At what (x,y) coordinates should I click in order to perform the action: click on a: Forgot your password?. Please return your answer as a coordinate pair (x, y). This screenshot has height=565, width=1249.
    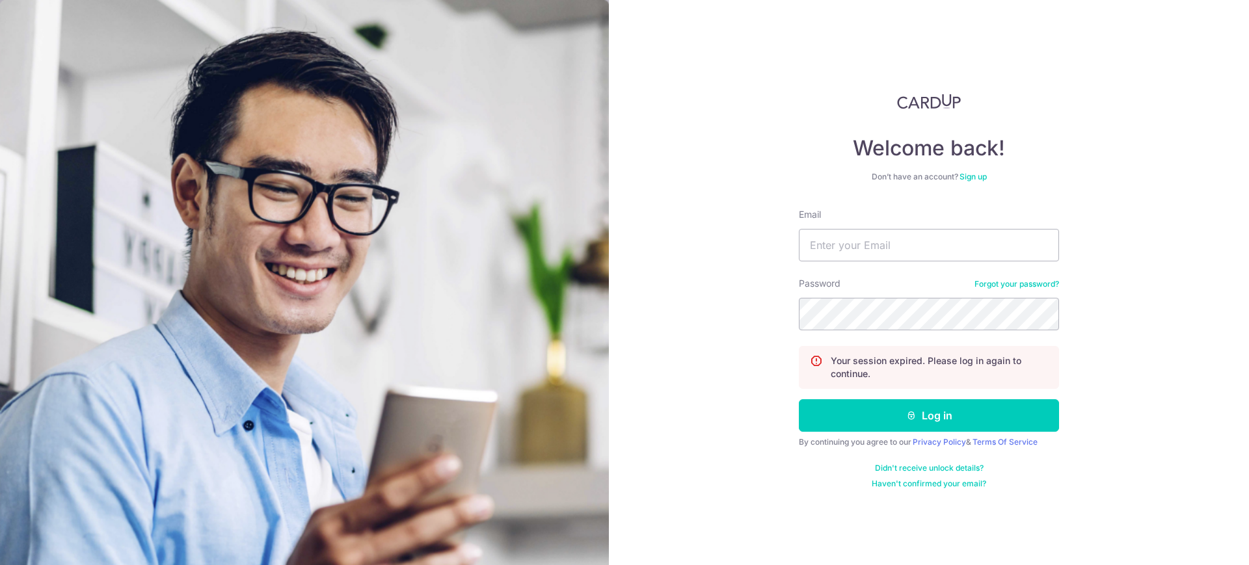
    Looking at the image, I should click on (1016, 284).